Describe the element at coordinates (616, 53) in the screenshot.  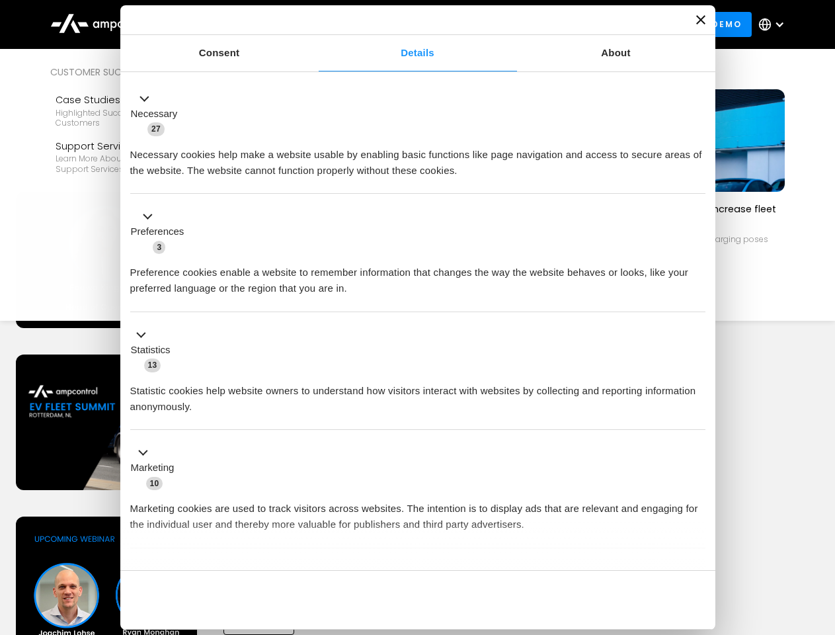
I see `a: About` at that location.